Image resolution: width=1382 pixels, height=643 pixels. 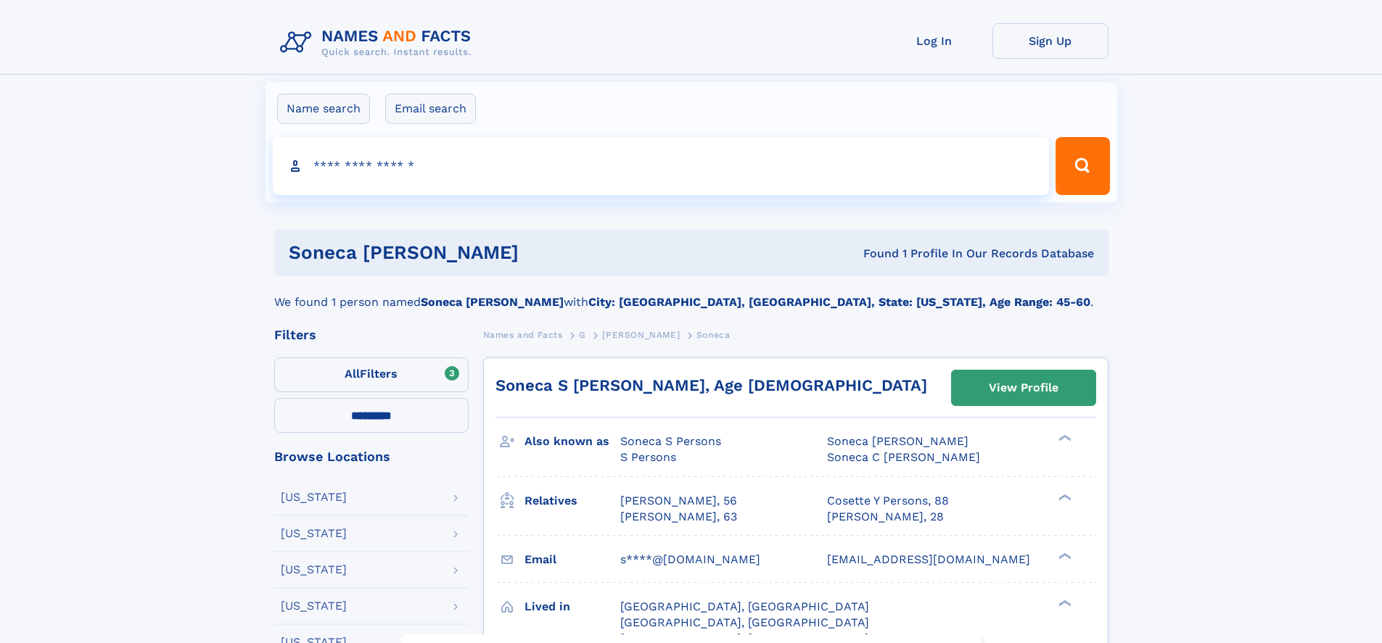 I want to click on a: Names and Facts, so click(x=523, y=334).